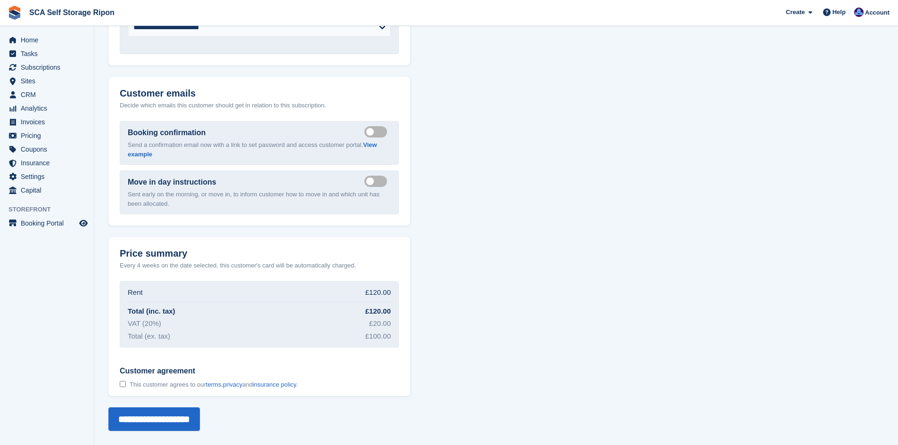  What do you see at coordinates (259, 254) in the screenshot?
I see `h2: Price summary` at bounding box center [259, 254].